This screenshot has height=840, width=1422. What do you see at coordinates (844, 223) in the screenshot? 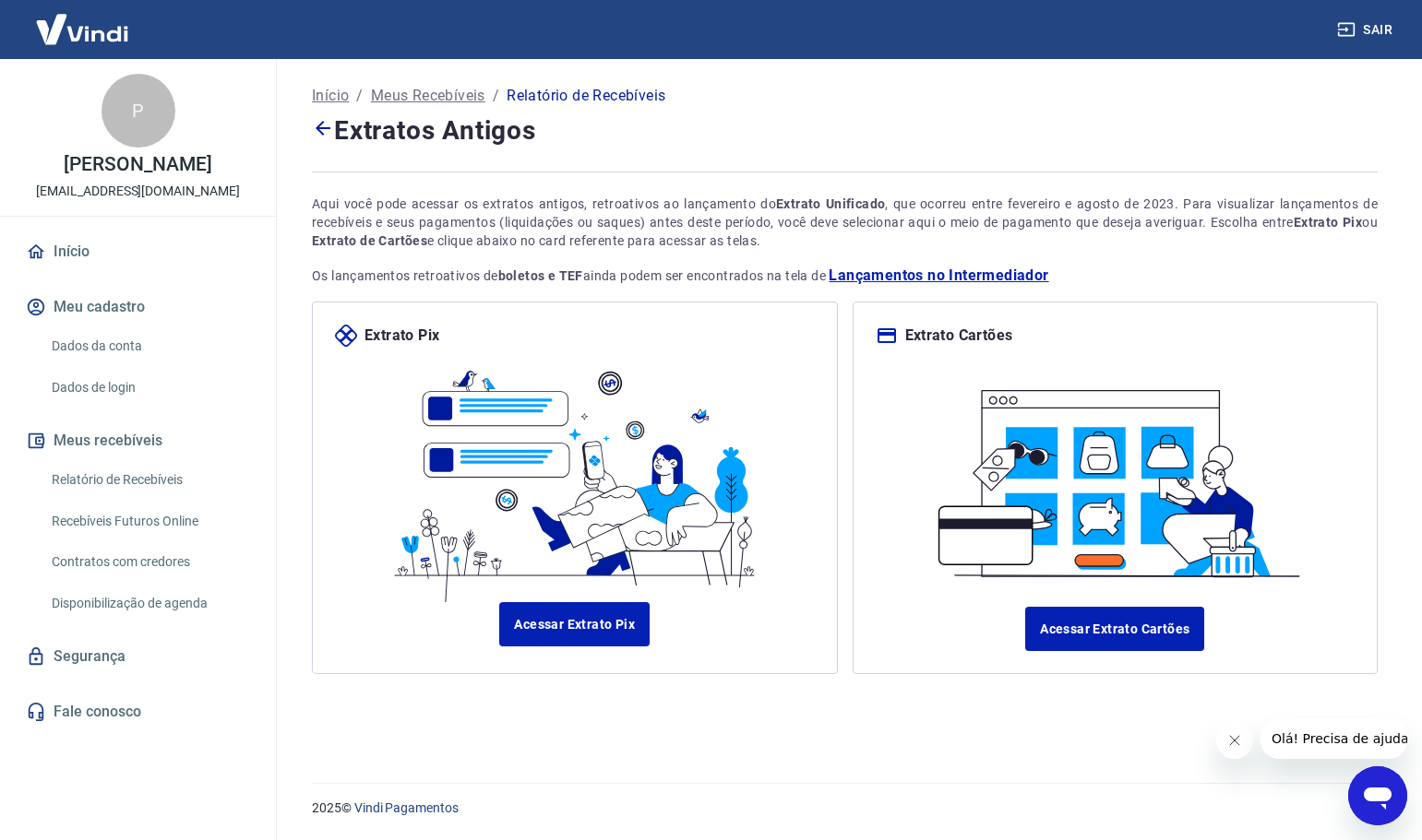
I see `div: Aqui você pode acessar os extratos antigos, retroativos ao lançamento do , que ocorreu entre feve...` at bounding box center [844, 223].